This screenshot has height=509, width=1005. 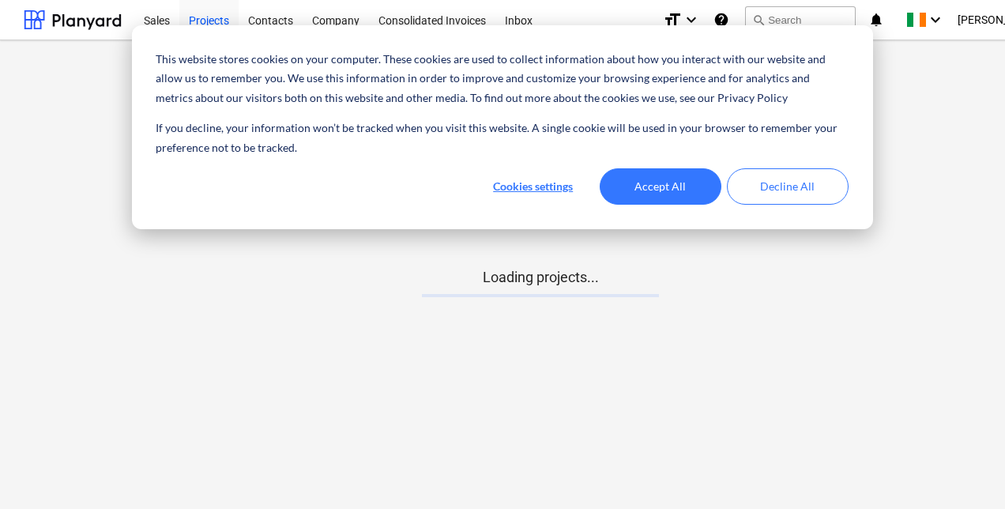 I want to click on p: This website stores cookies on your computer. These cookies are used to collect information about..., so click(x=503, y=79).